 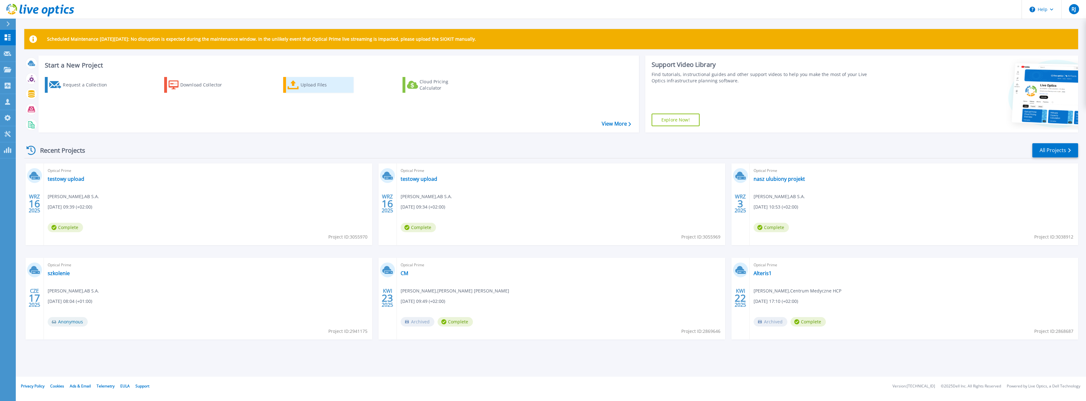 I want to click on a: Ads & Email, so click(x=80, y=386).